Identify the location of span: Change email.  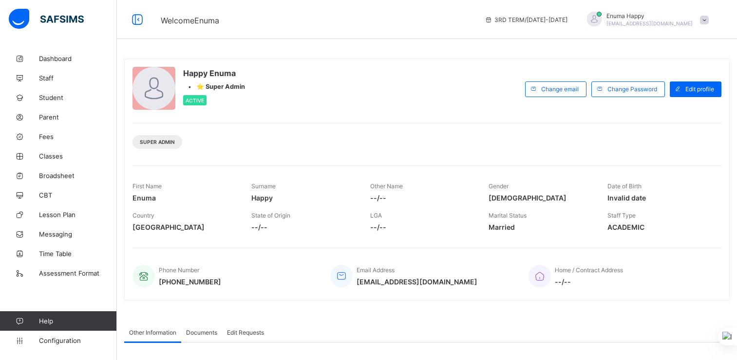
(560, 89).